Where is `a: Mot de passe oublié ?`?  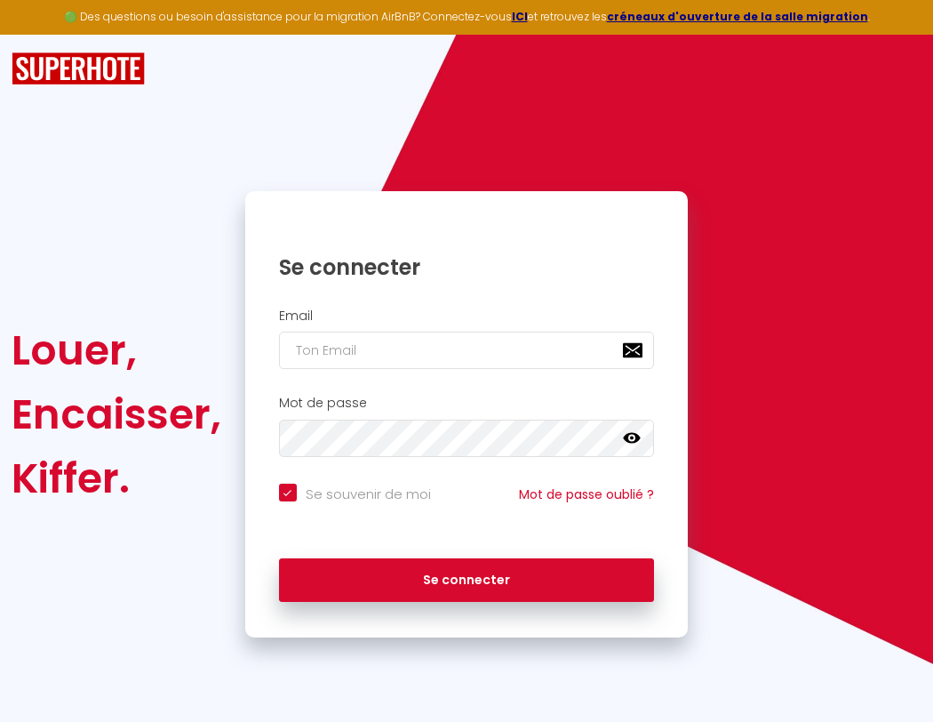 a: Mot de passe oublié ? is located at coordinates (587, 494).